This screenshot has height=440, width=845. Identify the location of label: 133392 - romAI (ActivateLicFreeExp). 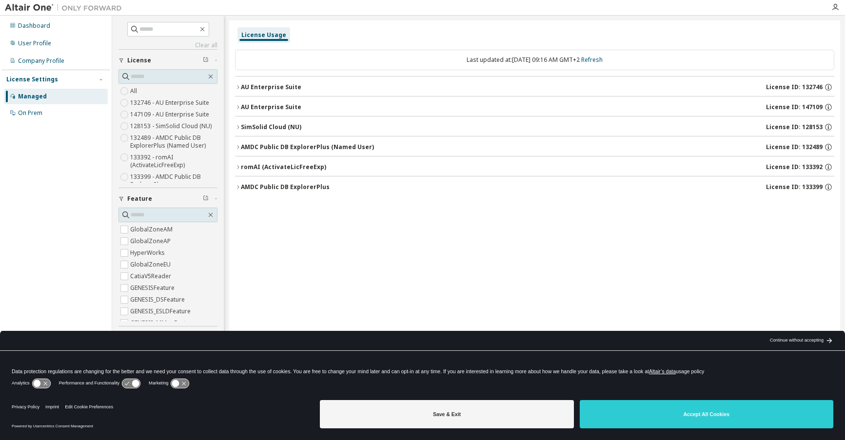
(174, 161).